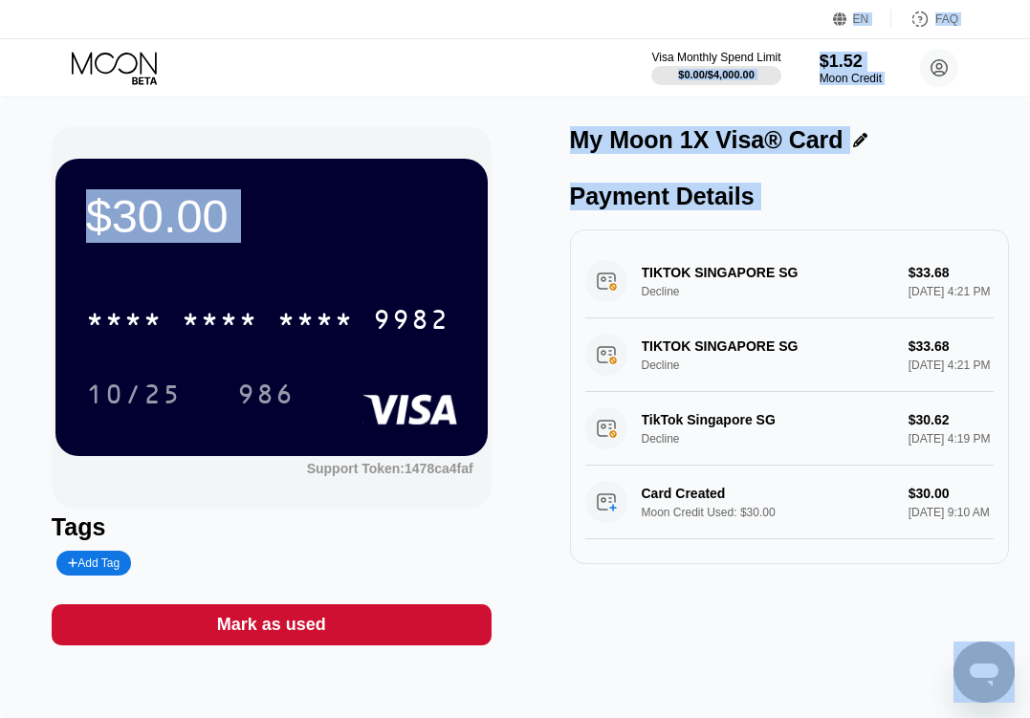 The image size is (1030, 718). Describe the element at coordinates (850, 78) in the screenshot. I see `div: Moon Credit` at that location.